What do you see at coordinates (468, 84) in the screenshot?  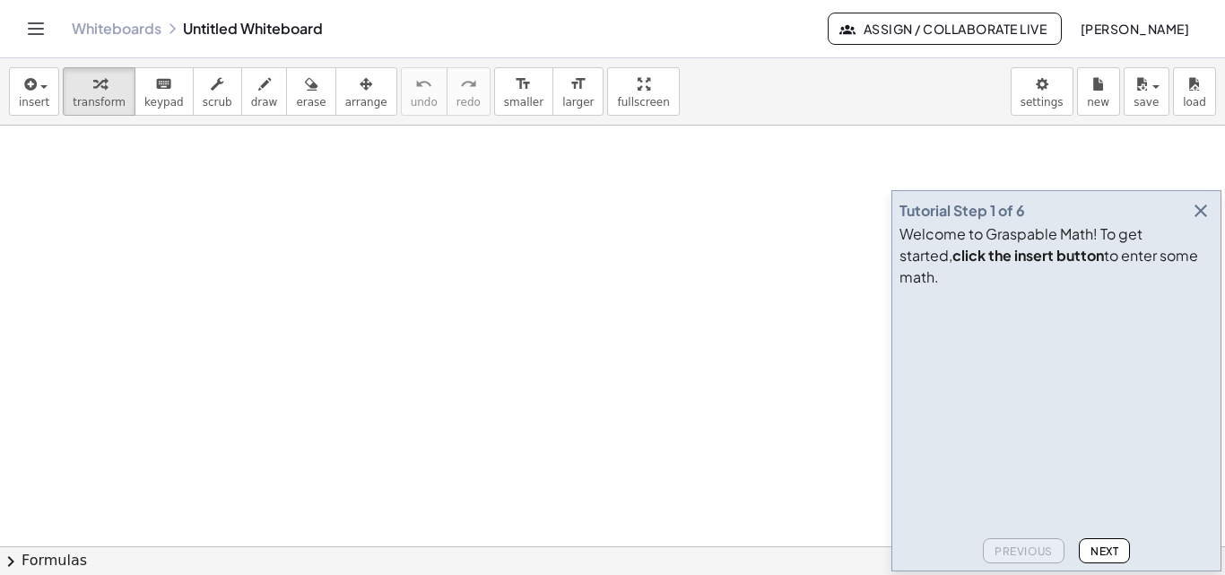 I see `i: redo` at bounding box center [468, 84].